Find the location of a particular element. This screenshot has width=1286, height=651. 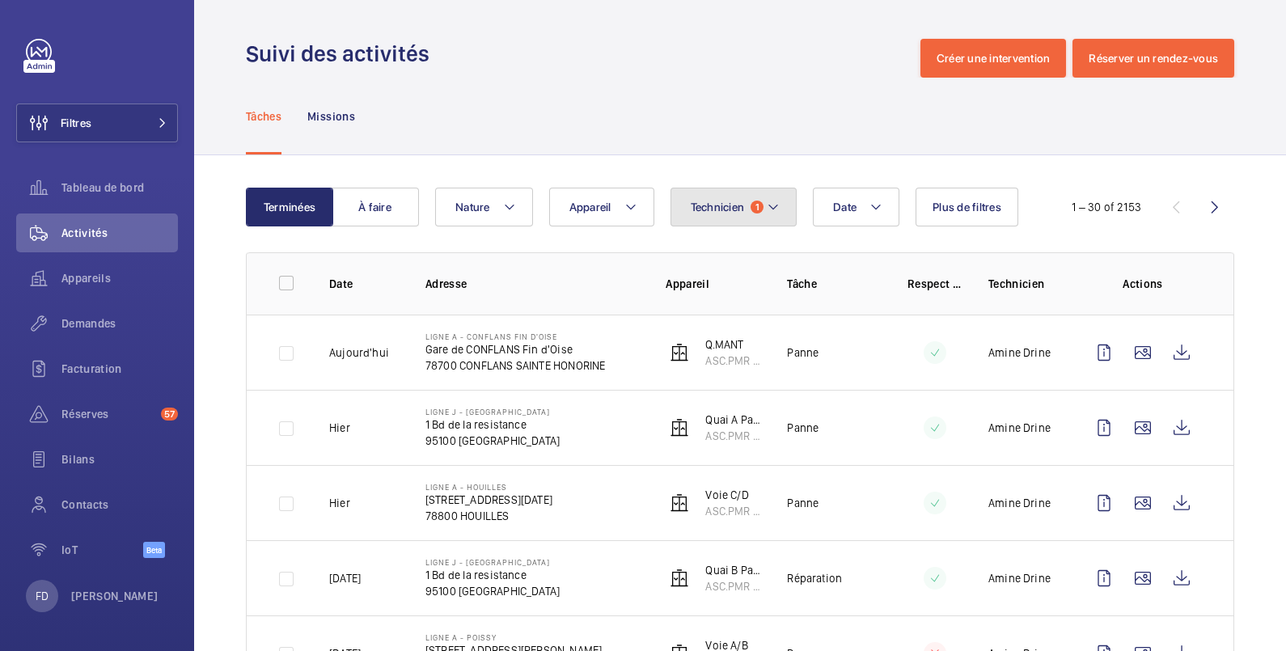

p: Ligne A - HOUILLES is located at coordinates (488, 487).